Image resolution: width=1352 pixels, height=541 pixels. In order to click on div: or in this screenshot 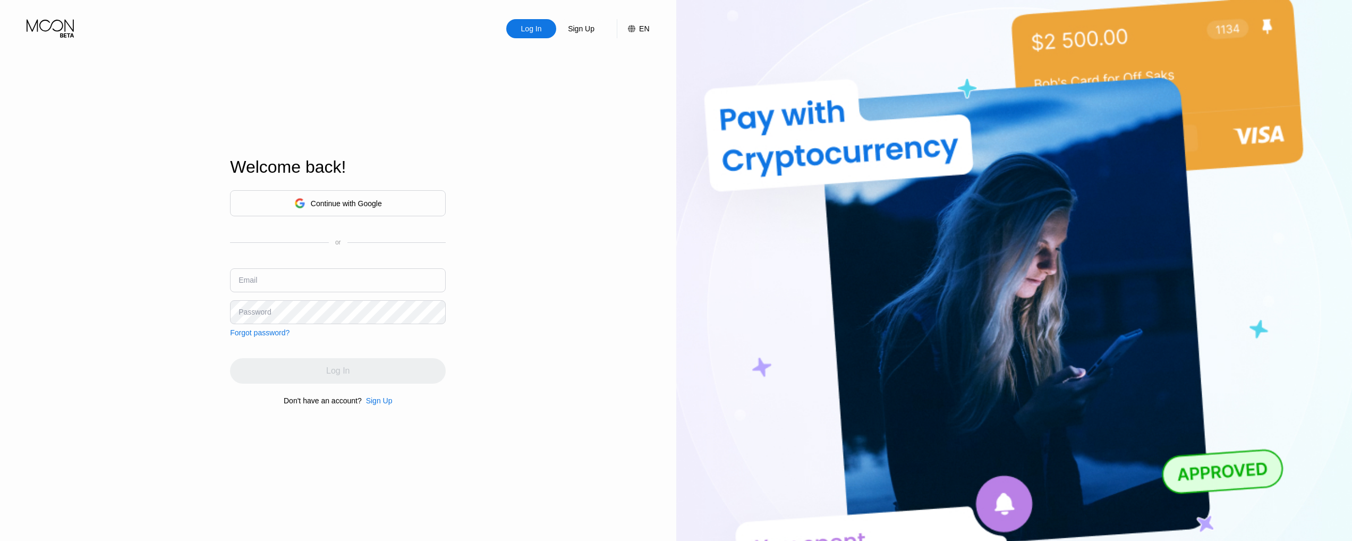, I will do `click(338, 242)`.